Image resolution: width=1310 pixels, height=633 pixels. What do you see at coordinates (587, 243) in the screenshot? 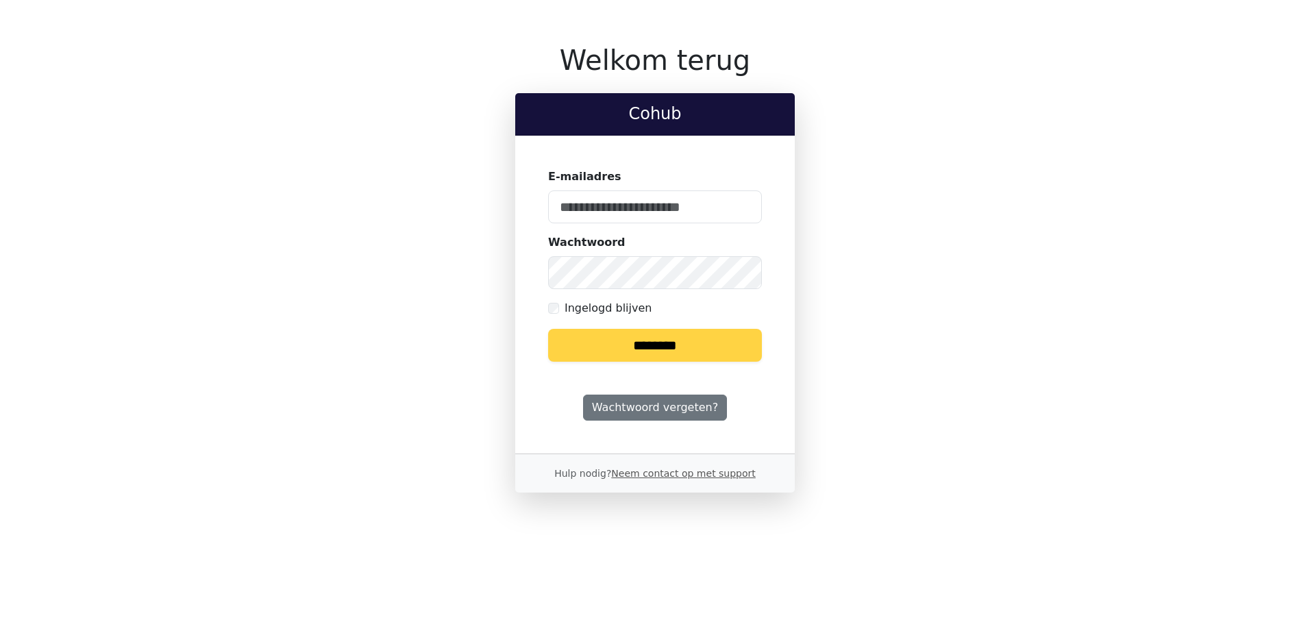
I see `label: Wachtwoord` at bounding box center [587, 243].